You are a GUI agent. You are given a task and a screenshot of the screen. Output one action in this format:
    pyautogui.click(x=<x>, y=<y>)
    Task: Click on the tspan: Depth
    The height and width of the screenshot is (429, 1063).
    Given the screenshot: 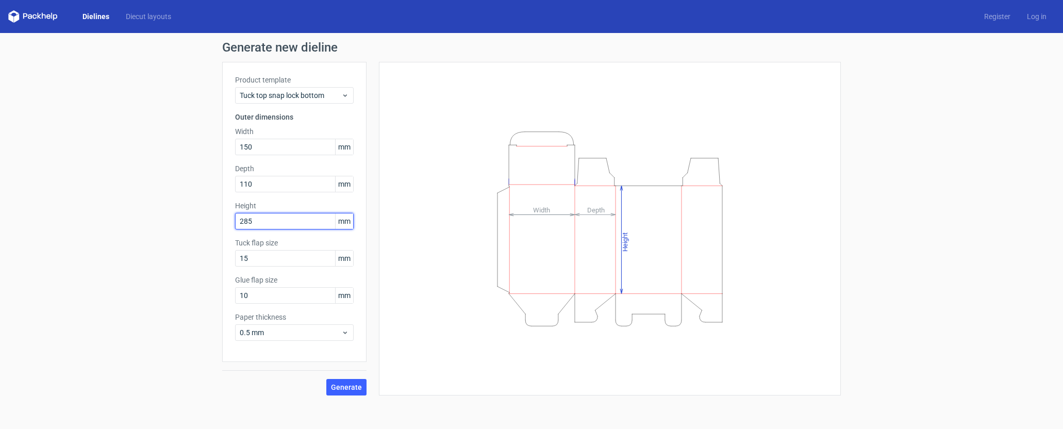 What is the action you would take?
    pyautogui.click(x=596, y=209)
    